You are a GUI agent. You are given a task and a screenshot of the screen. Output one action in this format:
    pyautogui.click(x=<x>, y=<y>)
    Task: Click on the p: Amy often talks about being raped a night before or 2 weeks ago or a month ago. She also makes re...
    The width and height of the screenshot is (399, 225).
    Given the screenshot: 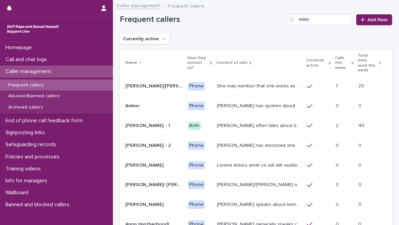 What is the action you would take?
    pyautogui.click(x=259, y=125)
    